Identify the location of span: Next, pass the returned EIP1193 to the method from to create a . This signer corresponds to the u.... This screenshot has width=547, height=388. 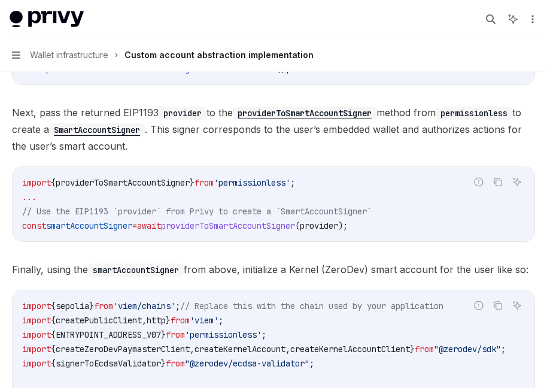
(274, 129).